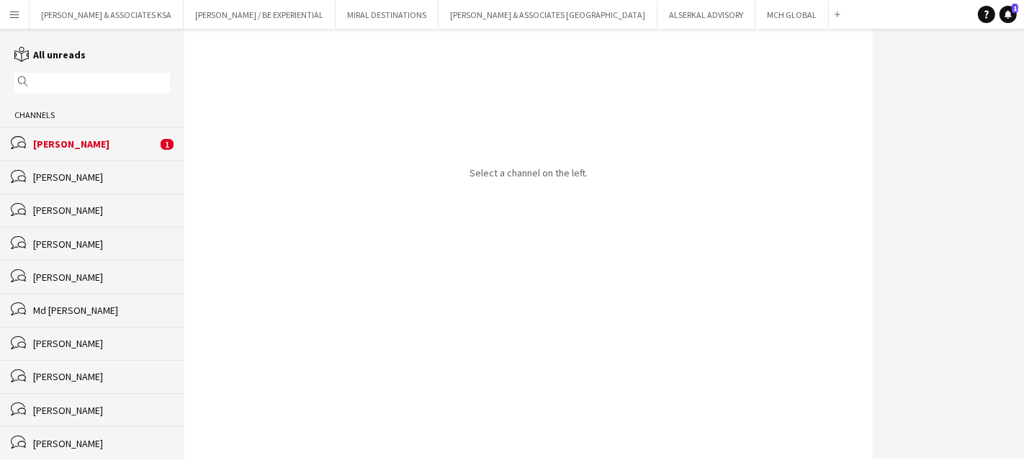  I want to click on a: 1, so click(1008, 14).